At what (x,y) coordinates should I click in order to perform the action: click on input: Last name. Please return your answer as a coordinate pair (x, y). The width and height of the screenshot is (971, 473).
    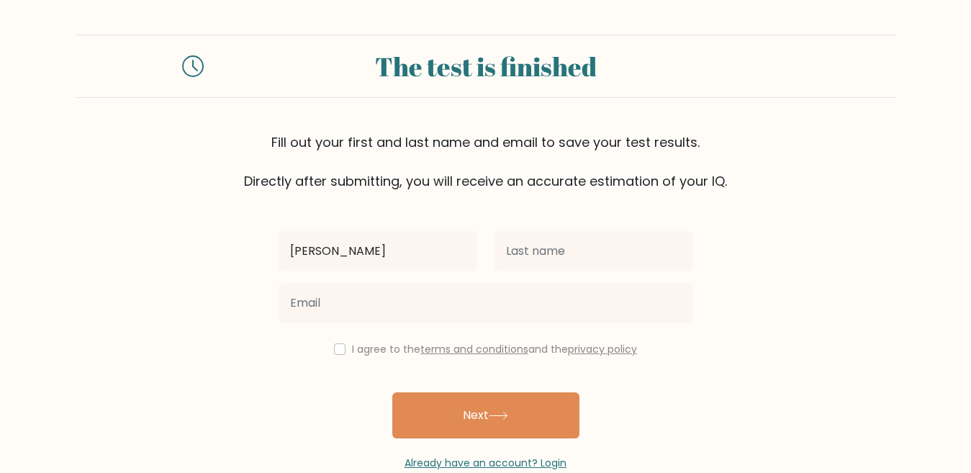
    Looking at the image, I should click on (594, 251).